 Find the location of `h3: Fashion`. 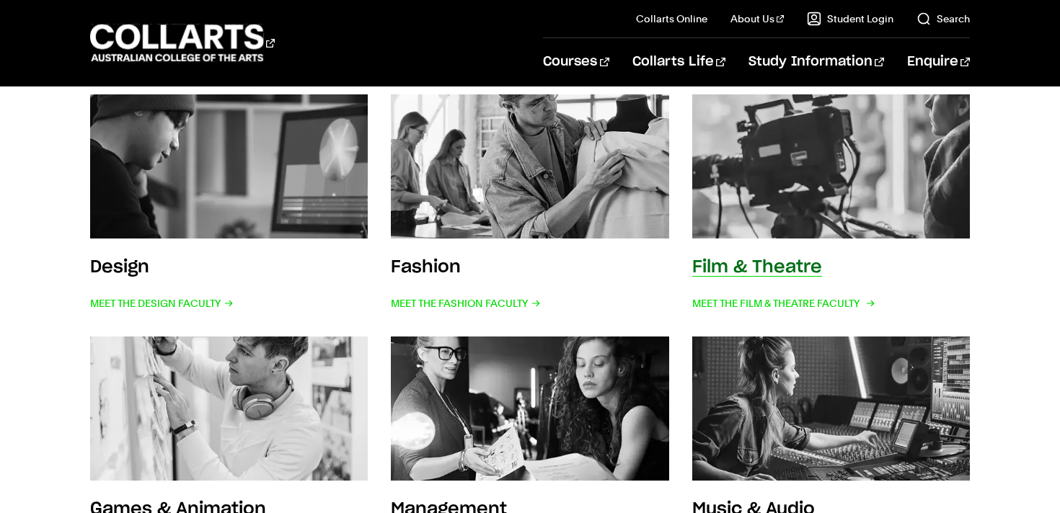

h3: Fashion is located at coordinates (425, 267).